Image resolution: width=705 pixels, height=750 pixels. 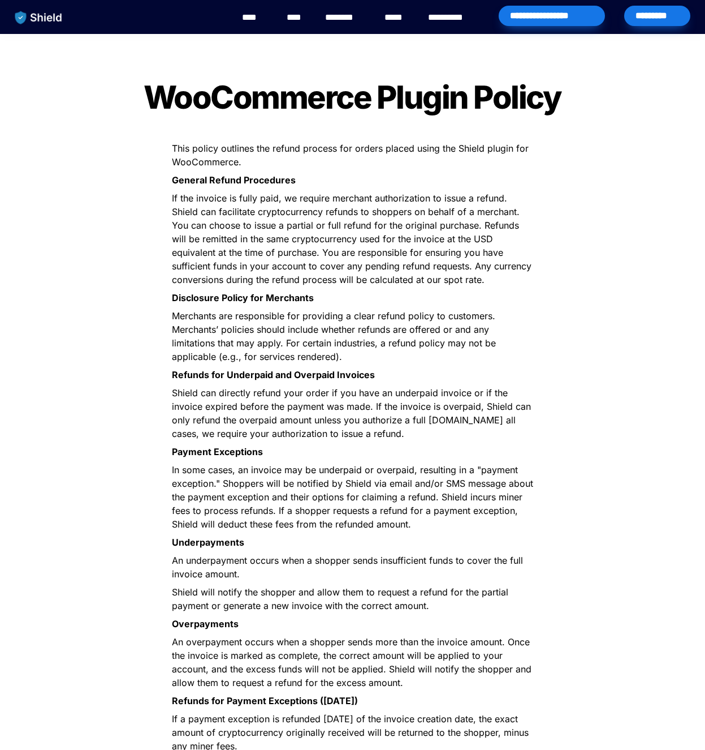 I want to click on strong: Refunds for Underpaid and Overpaid Invoices, so click(x=273, y=374).